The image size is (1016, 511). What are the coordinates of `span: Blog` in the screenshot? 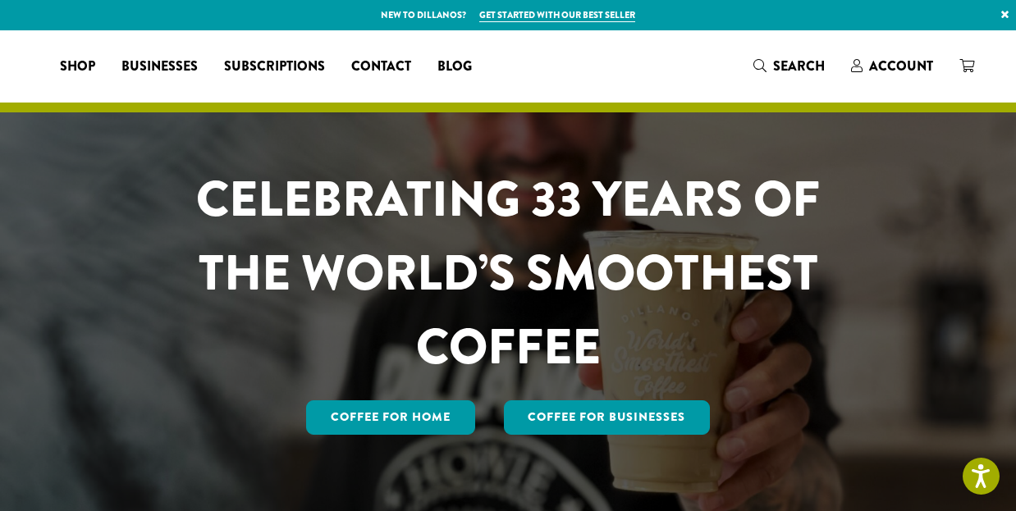 It's located at (455, 66).